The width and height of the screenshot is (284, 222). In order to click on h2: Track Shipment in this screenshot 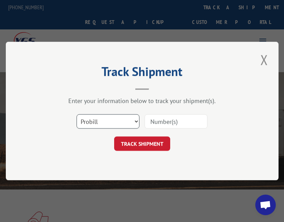, I will do `click(142, 73)`.